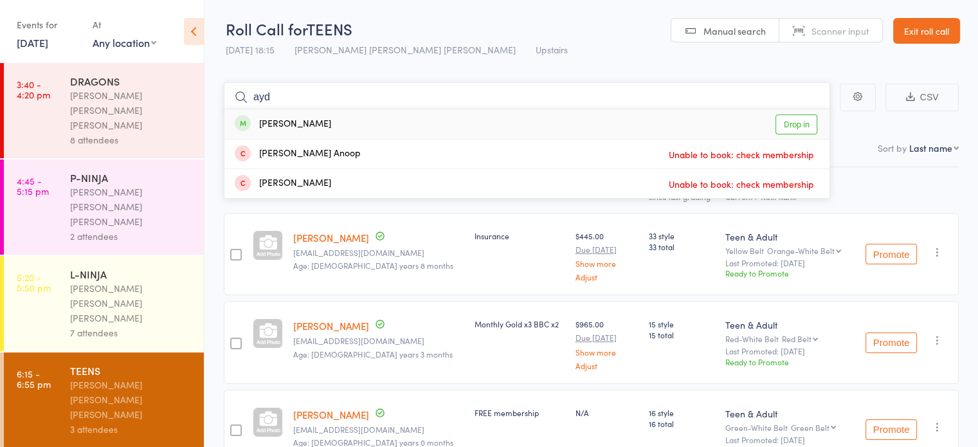 This screenshot has width=978, height=447. What do you see at coordinates (379, 253) in the screenshot?
I see `small: cancerianvinay@gmail.com` at bounding box center [379, 253].